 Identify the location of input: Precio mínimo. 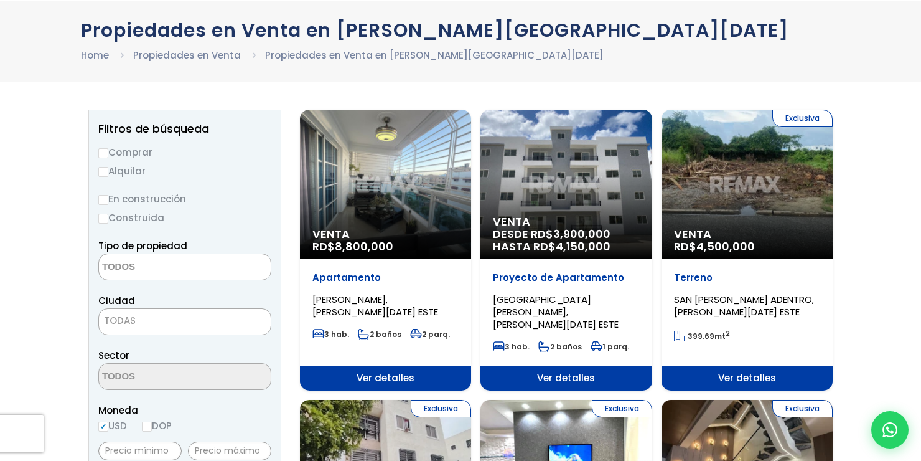
(140, 451).